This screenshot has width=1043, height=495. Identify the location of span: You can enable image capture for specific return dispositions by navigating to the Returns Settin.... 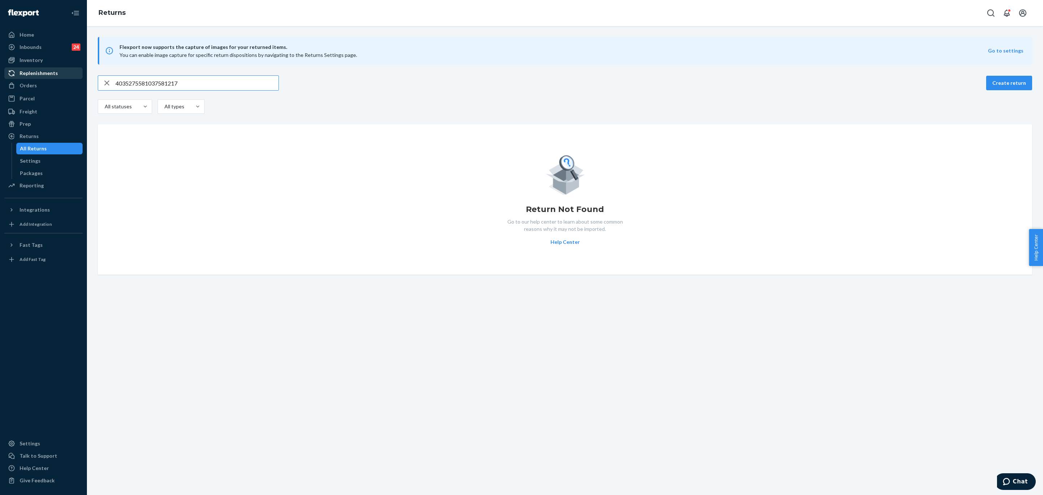
(238, 55).